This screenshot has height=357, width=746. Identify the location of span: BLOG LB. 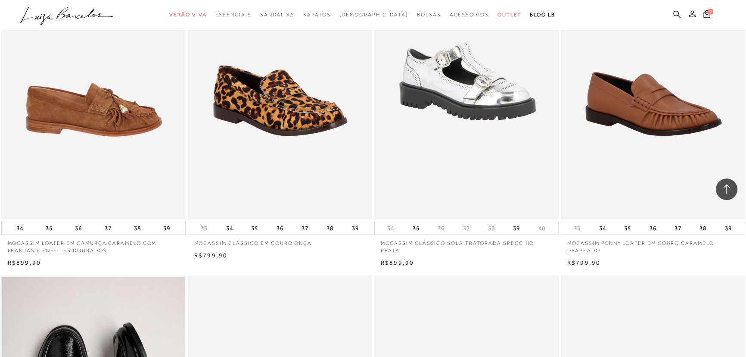
(542, 15).